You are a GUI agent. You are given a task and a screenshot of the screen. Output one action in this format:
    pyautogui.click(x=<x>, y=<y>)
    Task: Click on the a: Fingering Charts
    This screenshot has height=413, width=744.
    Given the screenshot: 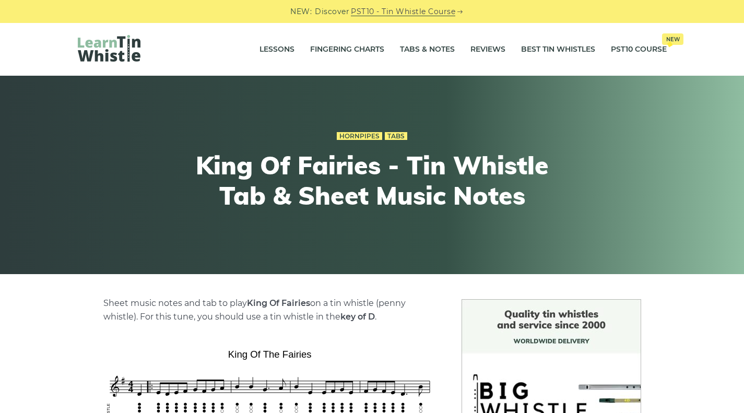 What is the action you would take?
    pyautogui.click(x=347, y=50)
    